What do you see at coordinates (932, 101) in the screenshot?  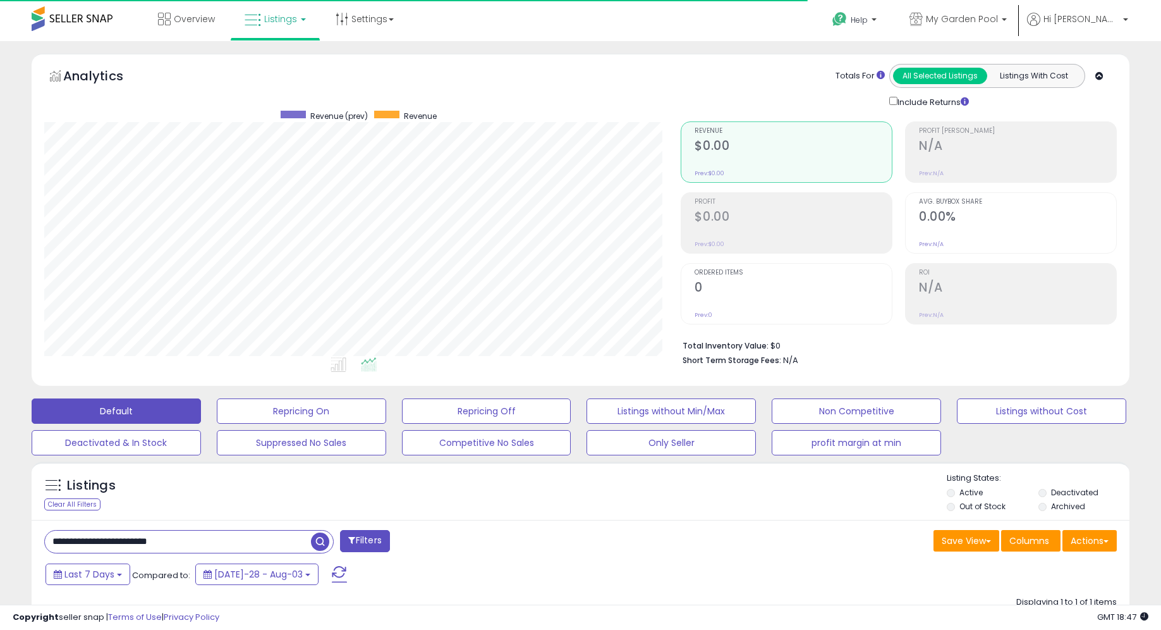 I see `div: Include Returns` at bounding box center [932, 101].